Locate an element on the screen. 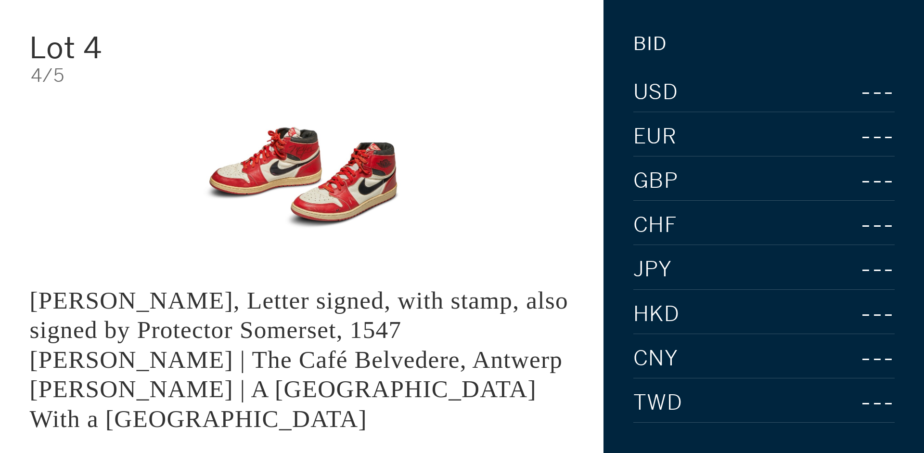 This screenshot has height=453, width=924. span: CHF is located at coordinates (655, 225).